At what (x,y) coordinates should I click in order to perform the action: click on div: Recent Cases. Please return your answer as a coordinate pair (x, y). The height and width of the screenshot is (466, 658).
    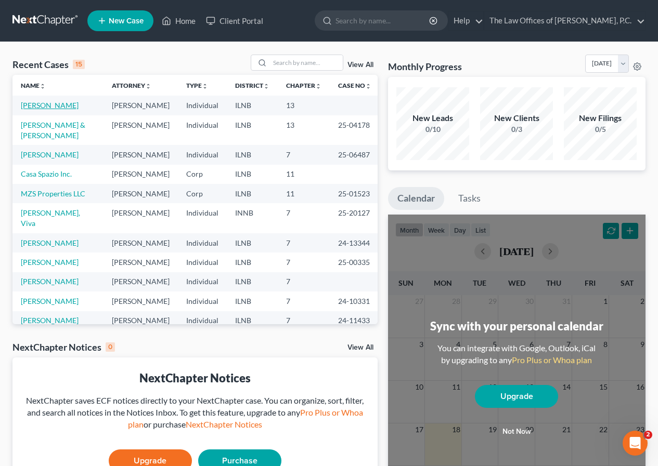
    Looking at the image, I should click on (48, 64).